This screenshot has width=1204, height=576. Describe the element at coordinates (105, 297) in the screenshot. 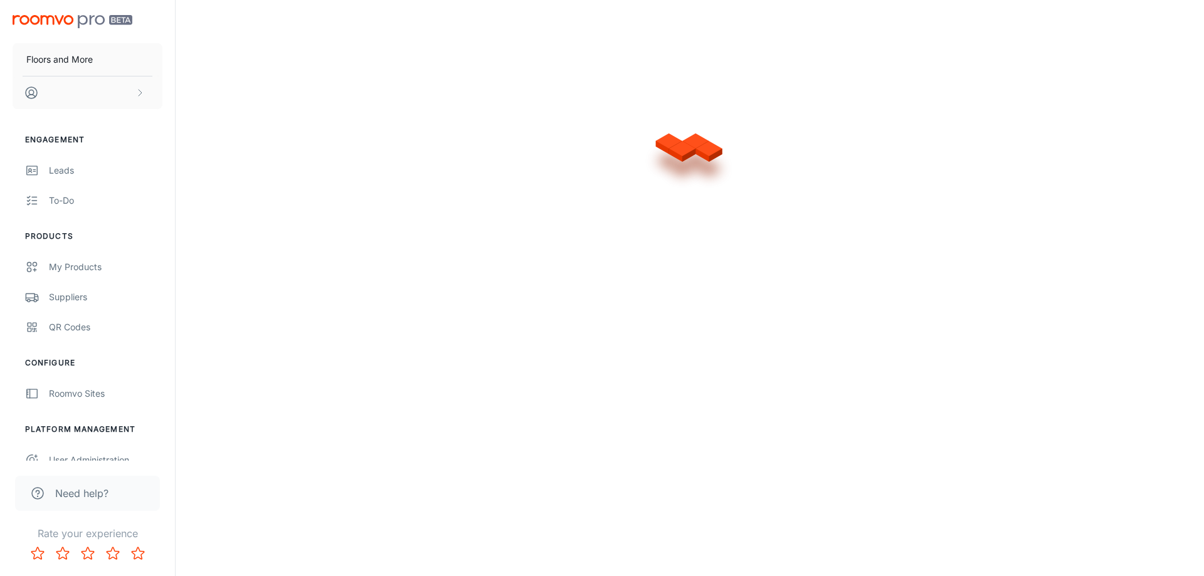

I see `div: Suppliers` at that location.